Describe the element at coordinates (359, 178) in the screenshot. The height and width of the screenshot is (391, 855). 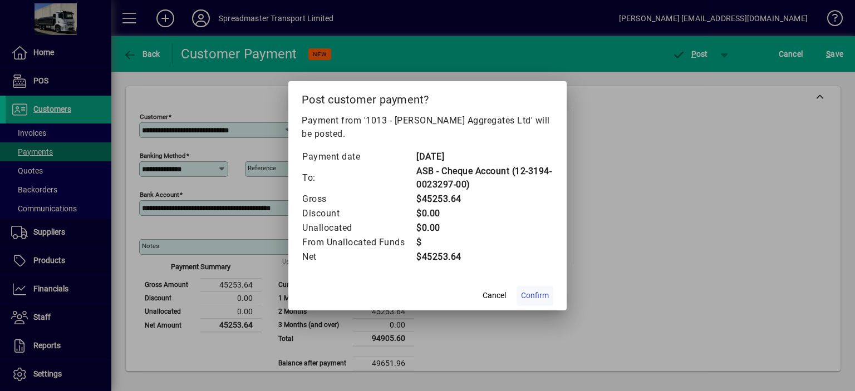
I see `td: To:` at that location.